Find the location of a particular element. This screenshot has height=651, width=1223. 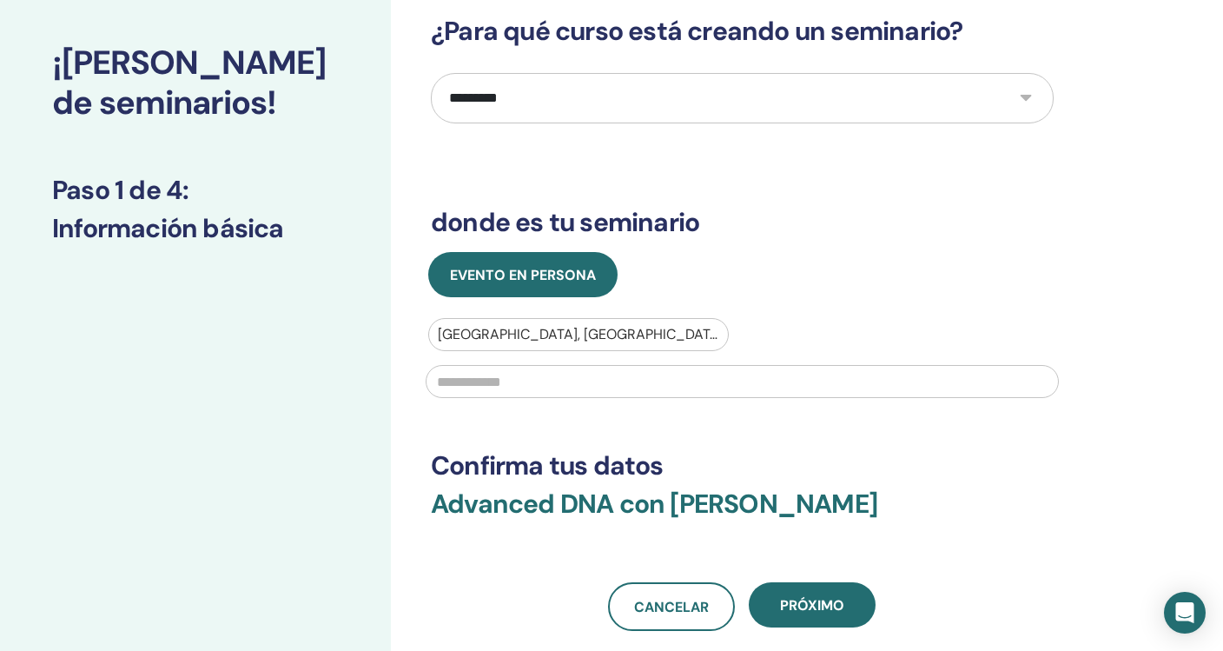

span: Evento en persona is located at coordinates (523, 274).